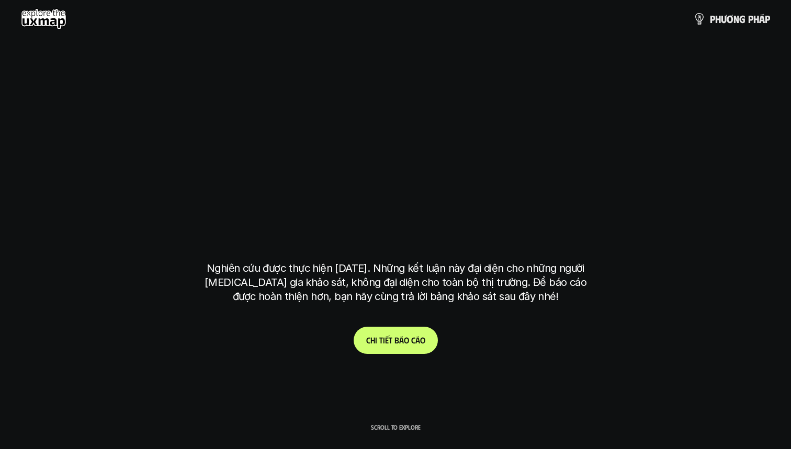  Describe the element at coordinates (730, 19) in the screenshot. I see `span: ơ` at that location.